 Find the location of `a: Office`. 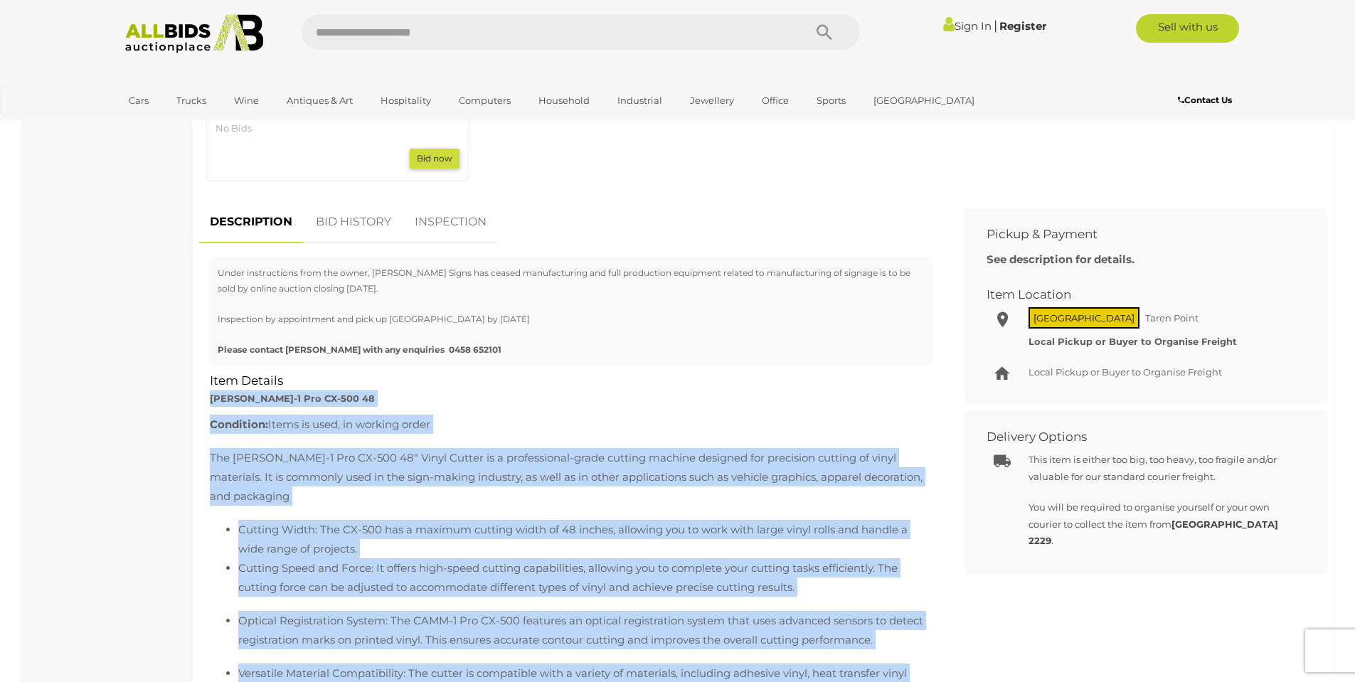

a: Office is located at coordinates (775, 100).